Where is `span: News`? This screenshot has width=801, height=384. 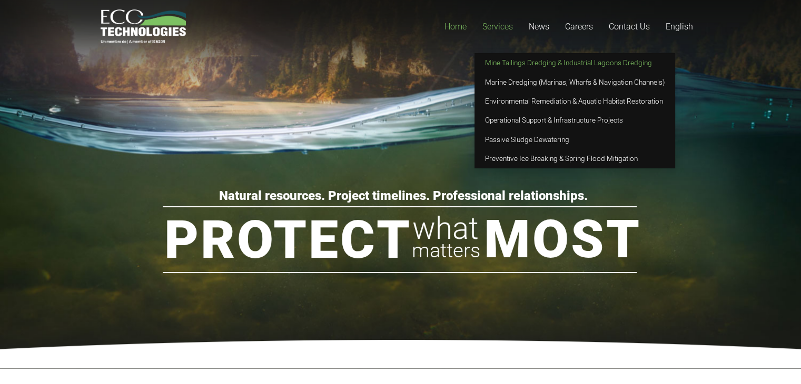 span: News is located at coordinates (539, 26).